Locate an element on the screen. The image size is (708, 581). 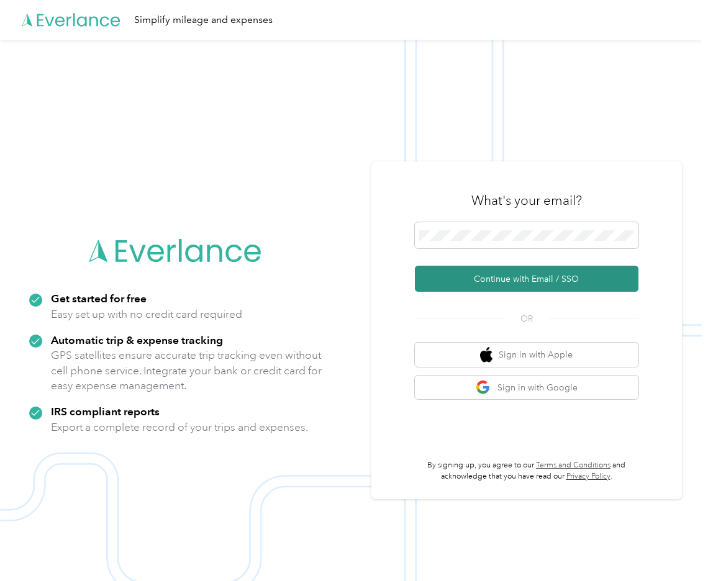
h3: What's your email? is located at coordinates (527, 201).